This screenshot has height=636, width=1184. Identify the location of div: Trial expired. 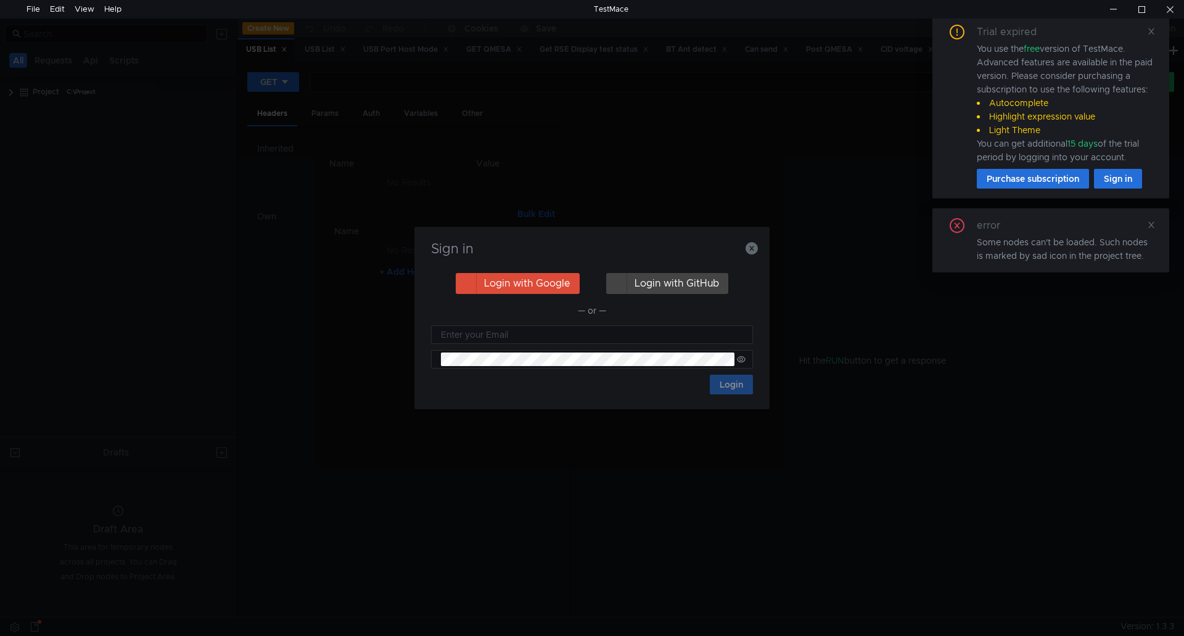
(1013, 32).